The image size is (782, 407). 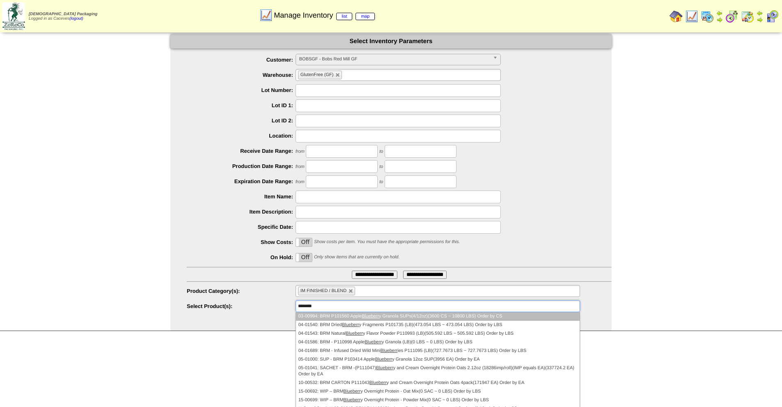 I want to click on label: Lot ID 2:, so click(x=241, y=120).